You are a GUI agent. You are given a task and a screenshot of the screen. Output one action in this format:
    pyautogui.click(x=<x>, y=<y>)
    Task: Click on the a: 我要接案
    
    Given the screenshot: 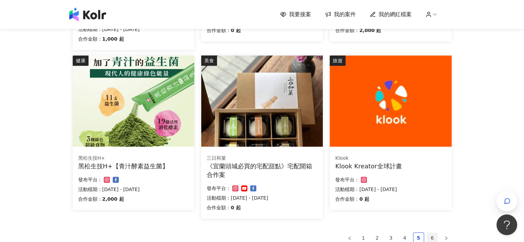 What is the action you would take?
    pyautogui.click(x=296, y=14)
    